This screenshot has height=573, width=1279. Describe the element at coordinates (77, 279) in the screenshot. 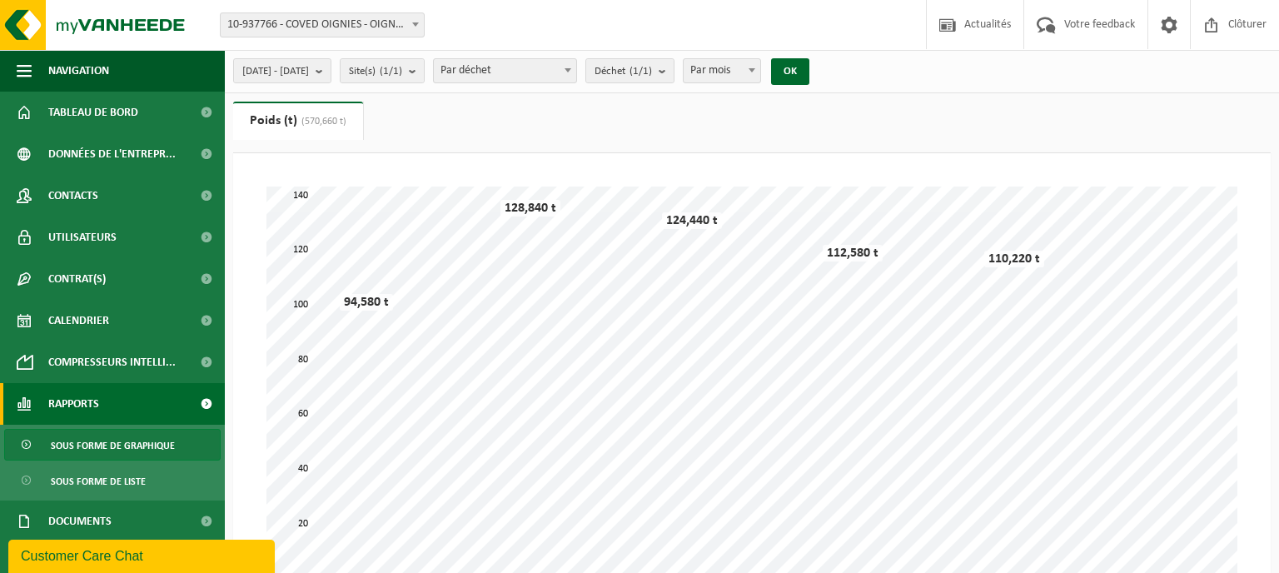

I see `span: Contrat(s)` at that location.